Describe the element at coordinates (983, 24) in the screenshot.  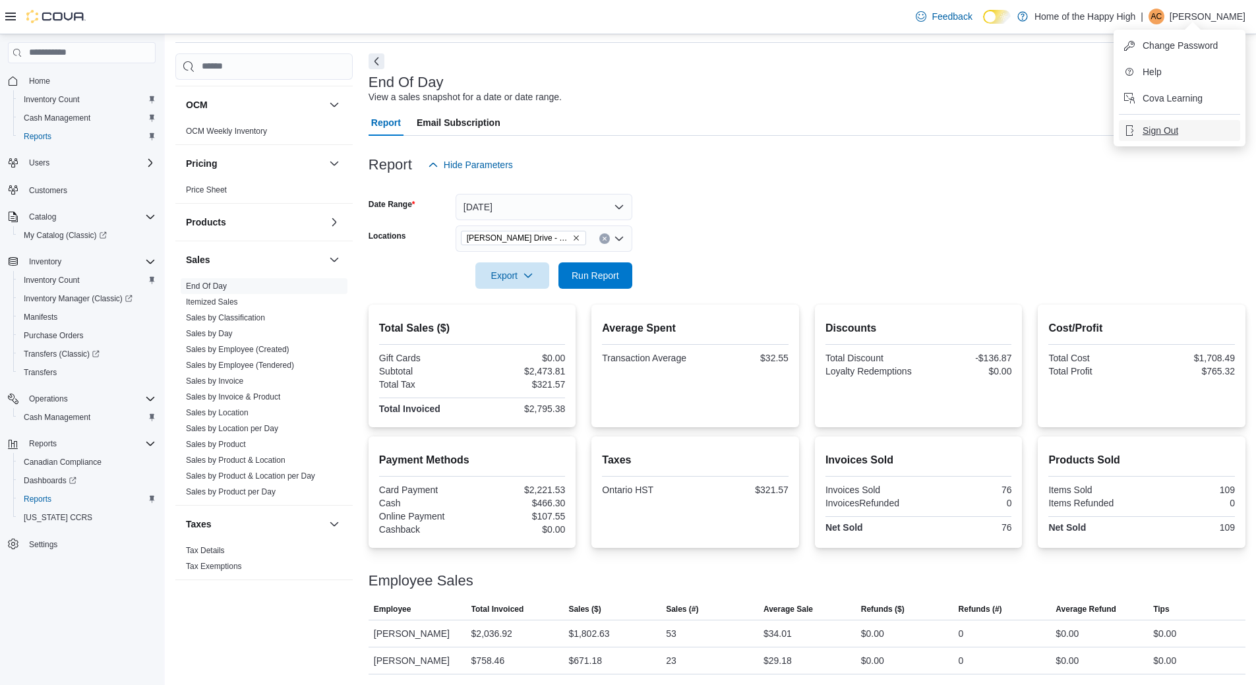
I see `span: Dark Mode` at that location.